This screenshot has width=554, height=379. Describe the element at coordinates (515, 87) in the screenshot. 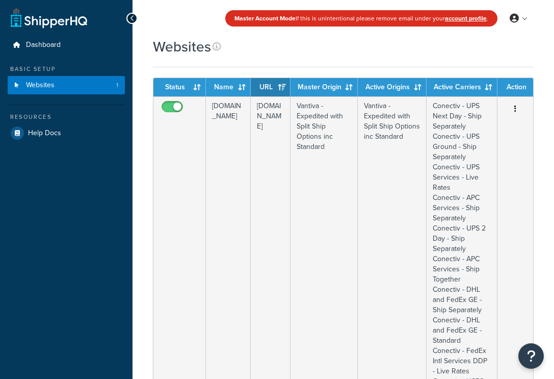

I see `th: Action` at that location.